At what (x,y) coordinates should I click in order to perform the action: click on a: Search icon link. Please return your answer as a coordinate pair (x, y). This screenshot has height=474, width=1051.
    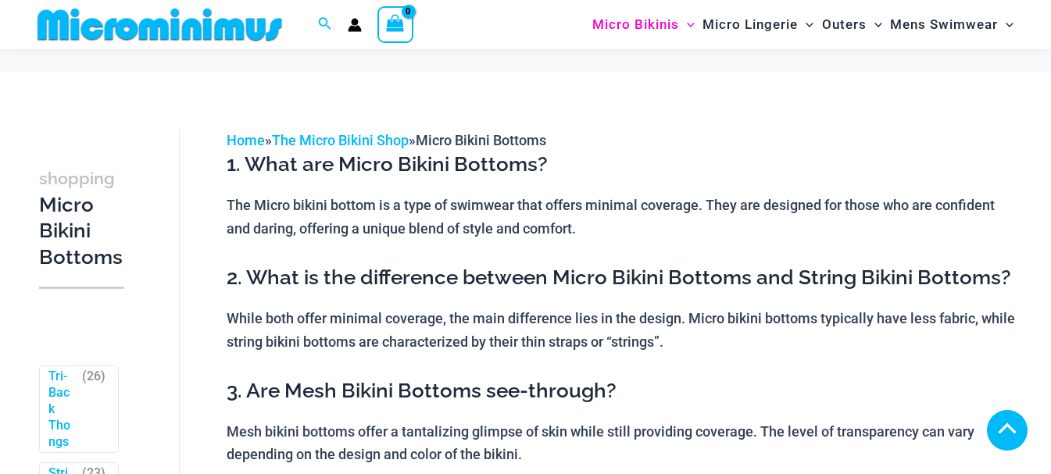
    Looking at the image, I should click on (325, 24).